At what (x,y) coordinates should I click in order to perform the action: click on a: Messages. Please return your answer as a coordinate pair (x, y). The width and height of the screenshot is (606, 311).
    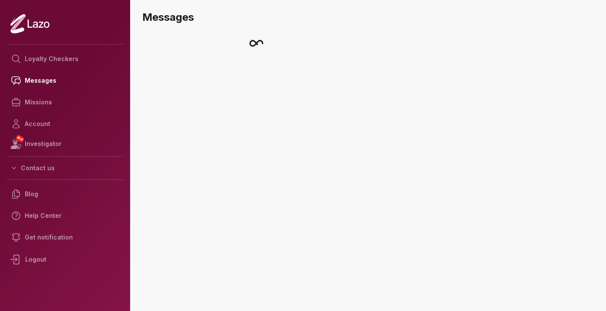
    Looking at the image, I should click on (65, 81).